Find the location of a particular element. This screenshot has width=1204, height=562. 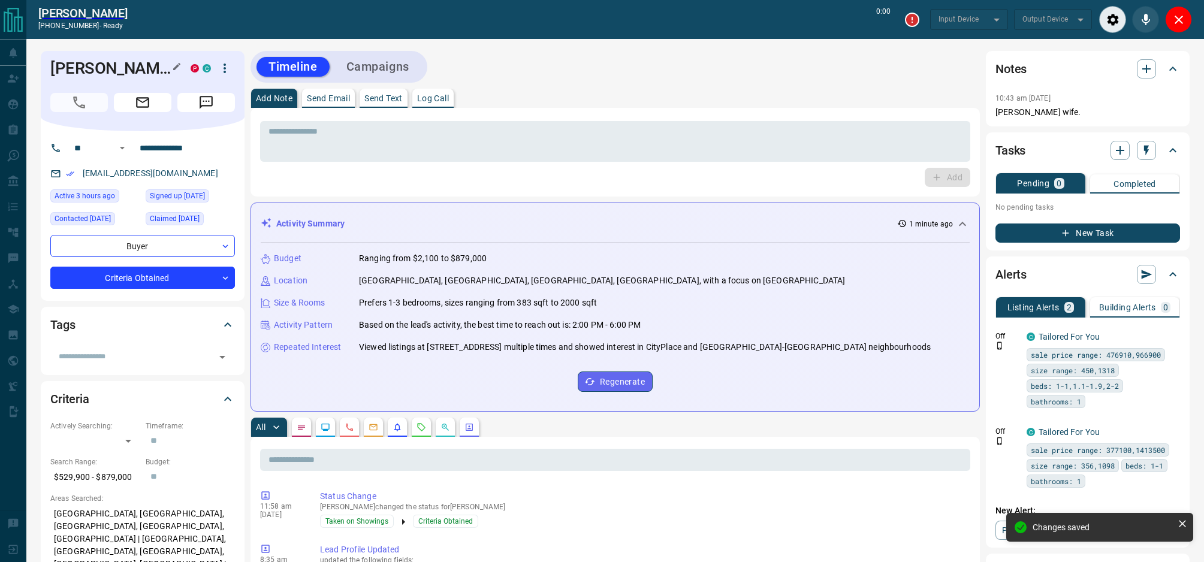

div: Buyer is located at coordinates (143, 246).